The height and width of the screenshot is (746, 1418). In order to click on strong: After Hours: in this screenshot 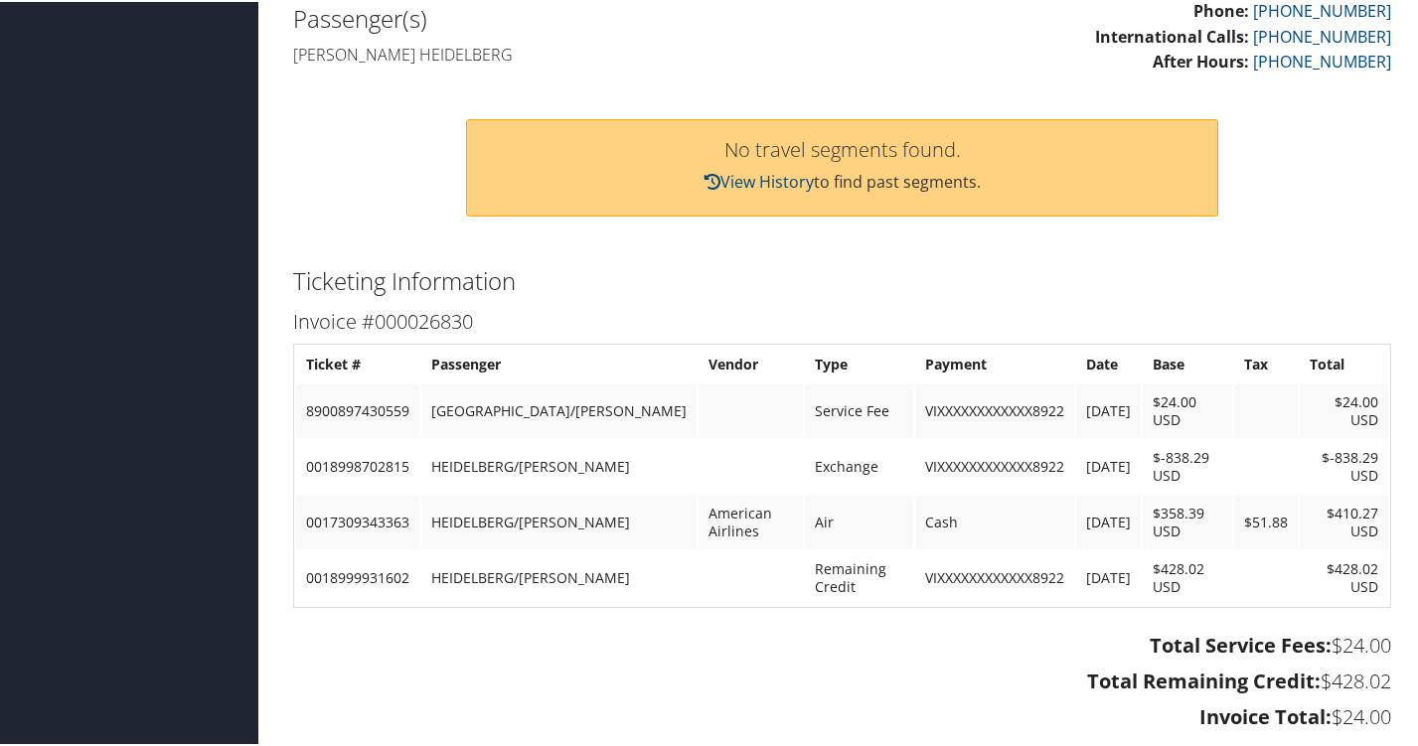, I will do `click(1200, 60)`.